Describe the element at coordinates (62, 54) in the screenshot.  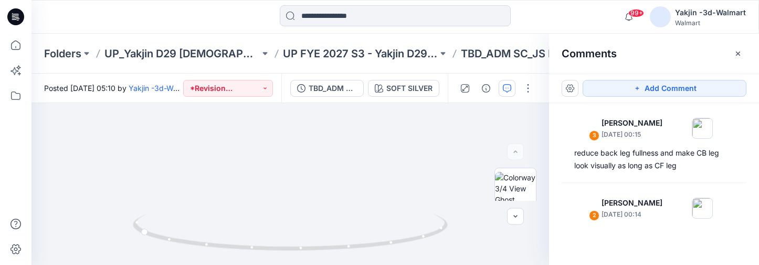
I see `p: Folders` at that location.